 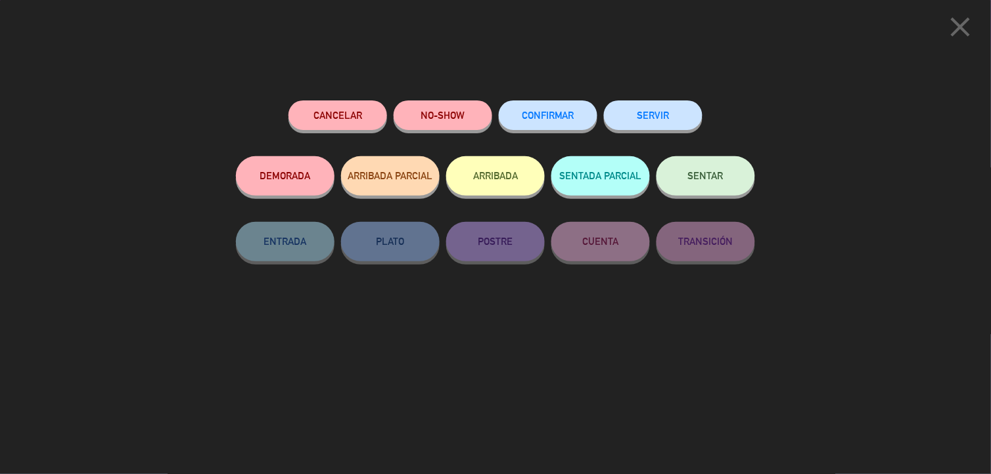 What do you see at coordinates (285, 242) in the screenshot?
I see `button: ENTRADA` at bounding box center [285, 242].